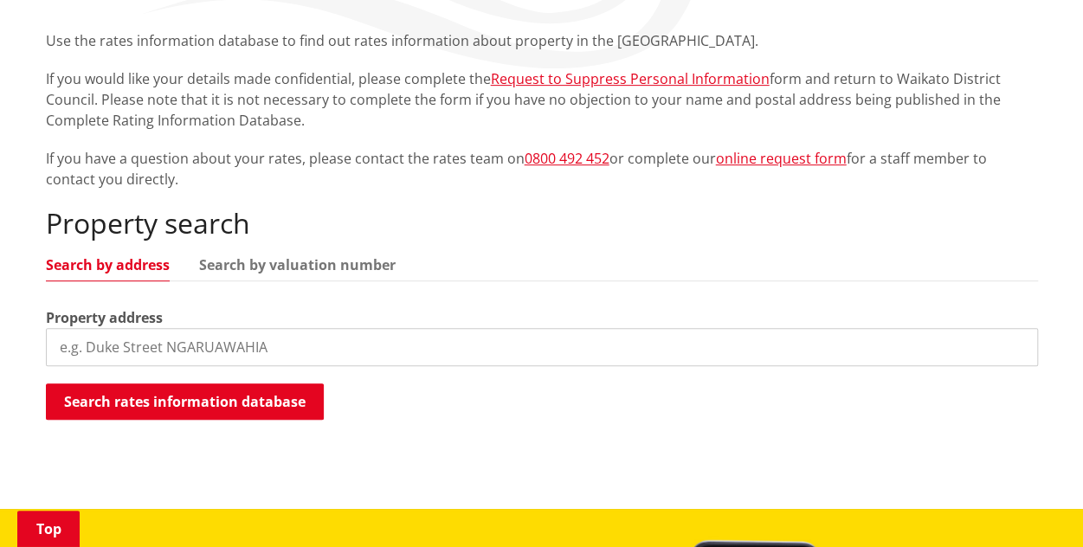  Describe the element at coordinates (542, 223) in the screenshot. I see `h2: Property search` at that location.